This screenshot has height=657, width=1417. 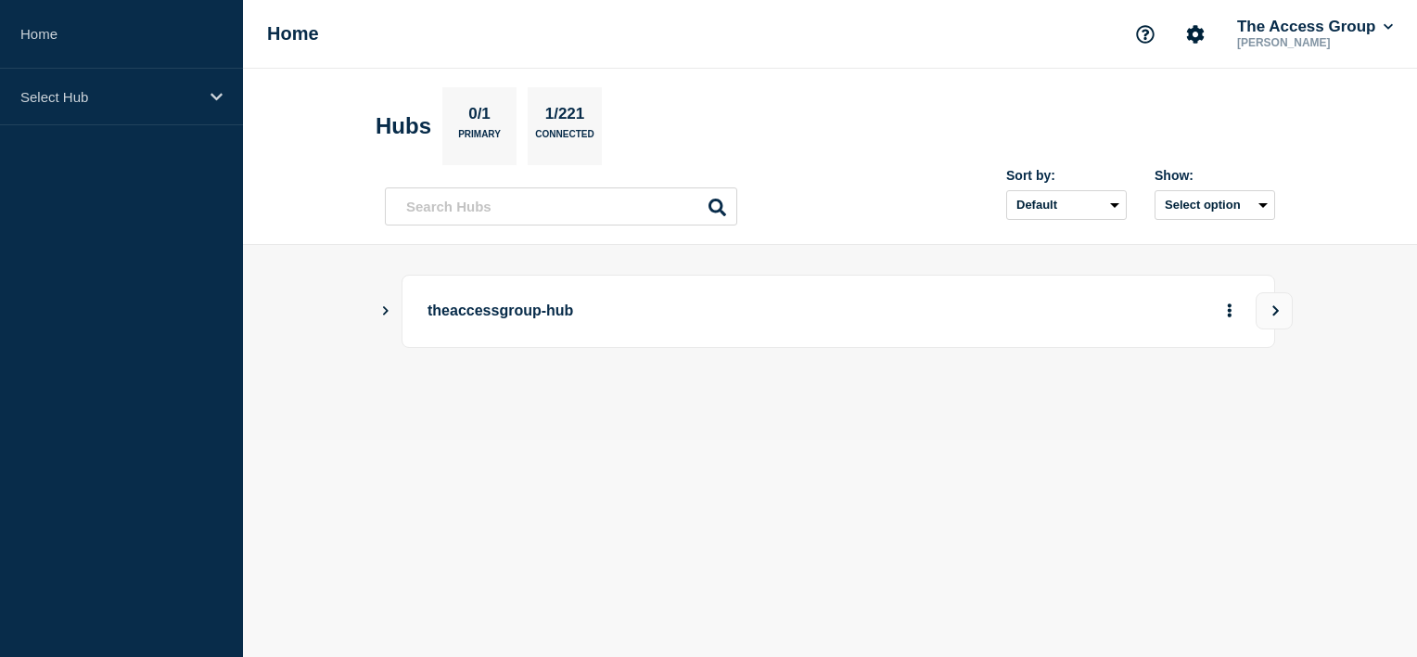 What do you see at coordinates (1195, 34) in the screenshot?
I see `button: Account settings` at bounding box center [1195, 34].